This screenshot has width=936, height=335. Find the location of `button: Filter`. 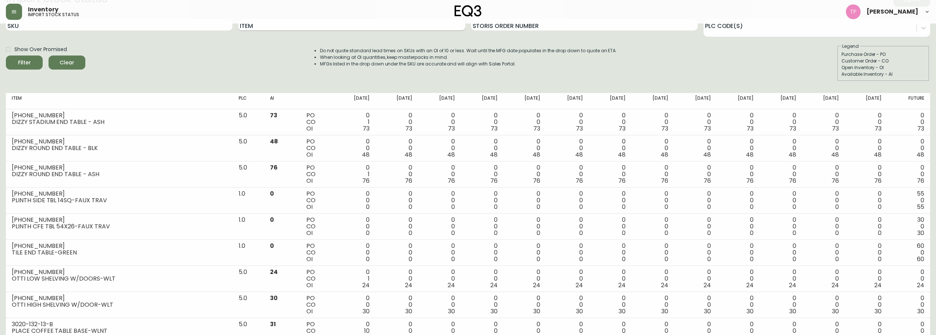

button: Filter is located at coordinates (24, 63).